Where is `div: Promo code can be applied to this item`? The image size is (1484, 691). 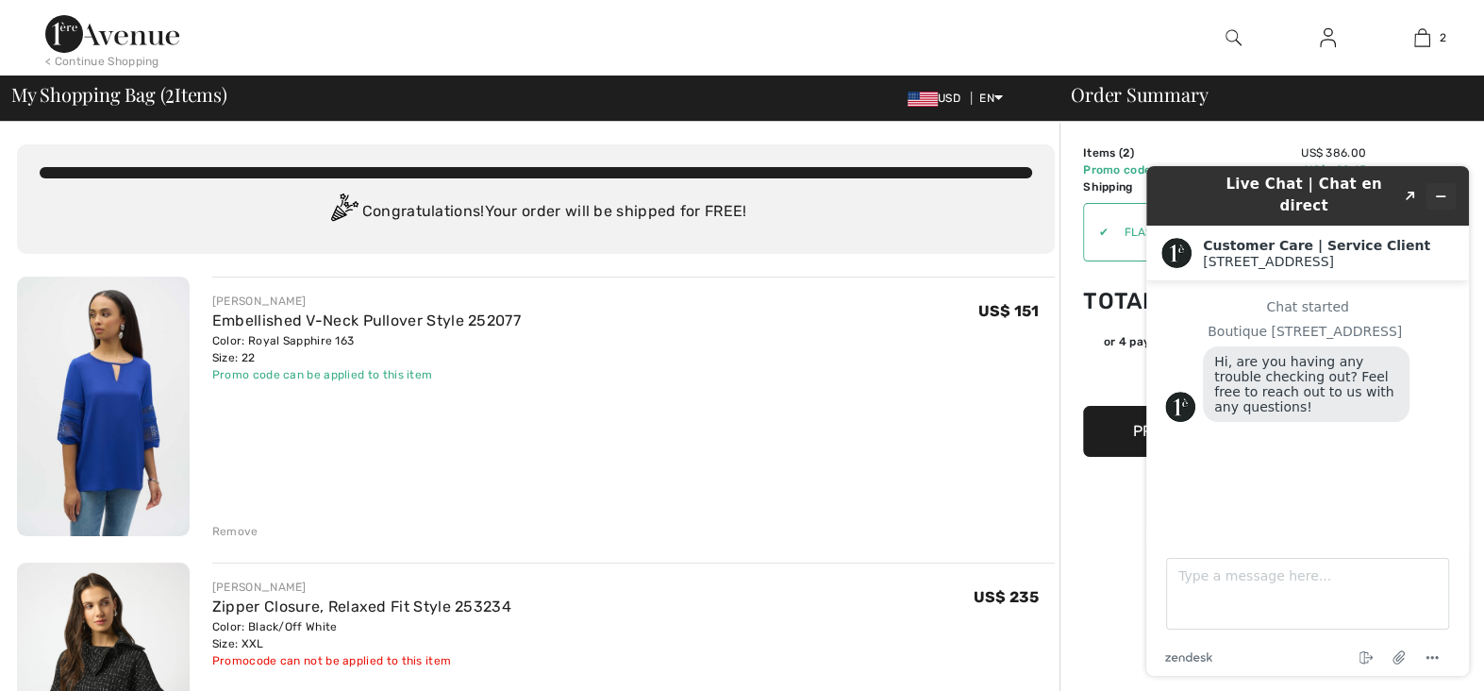 div: Promo code can be applied to this item is located at coordinates (366, 375).